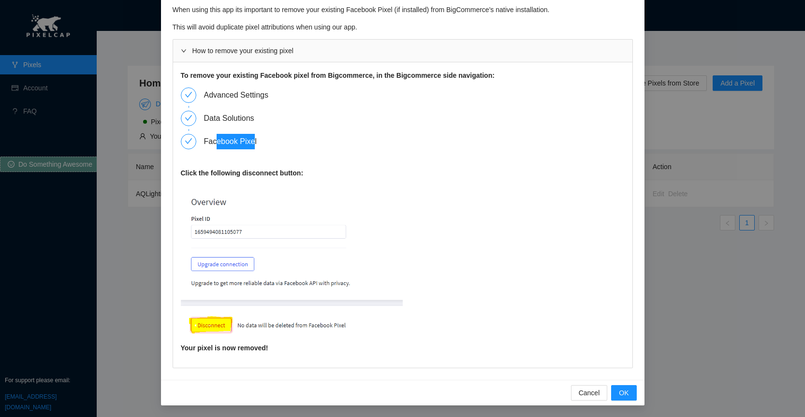  I want to click on span: right, so click(184, 48).